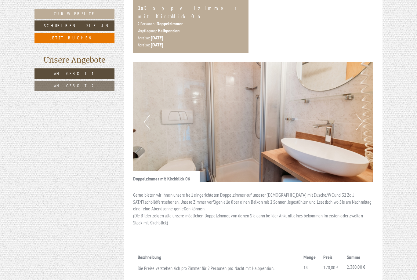  I want to click on img: image, so click(253, 122).